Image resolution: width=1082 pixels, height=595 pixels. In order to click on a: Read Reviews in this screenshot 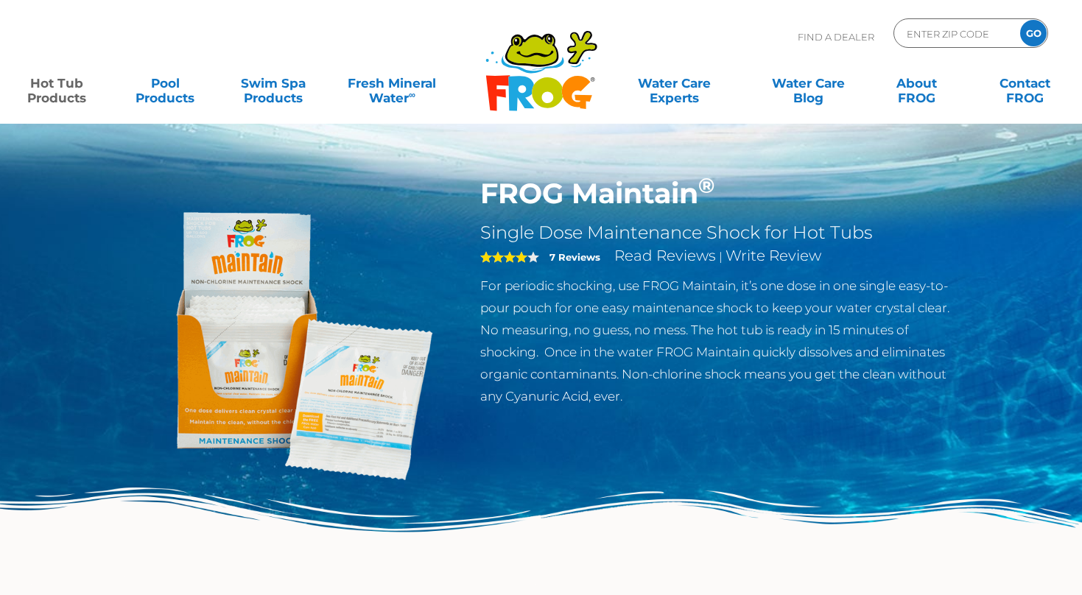, I will do `click(665, 256)`.